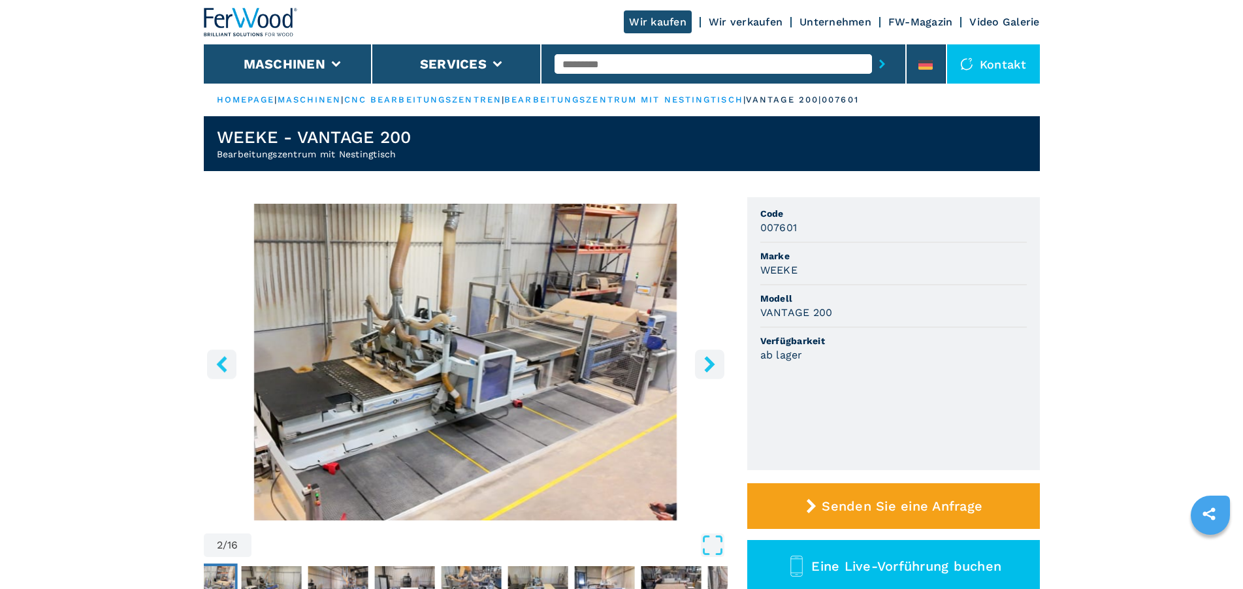 The image size is (1243, 589). I want to click on a: HOMEPAGE, so click(246, 99).